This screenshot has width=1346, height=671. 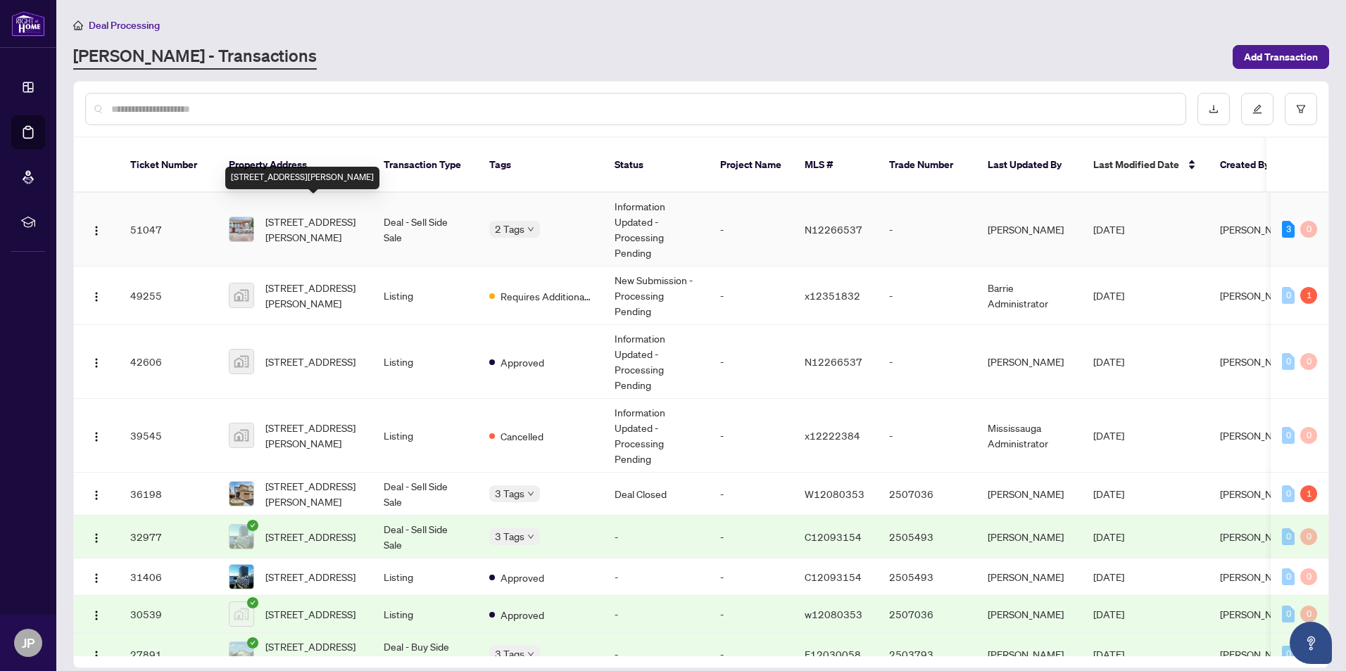 What do you see at coordinates (836, 165) in the screenshot?
I see `th: MLS #` at bounding box center [836, 165].